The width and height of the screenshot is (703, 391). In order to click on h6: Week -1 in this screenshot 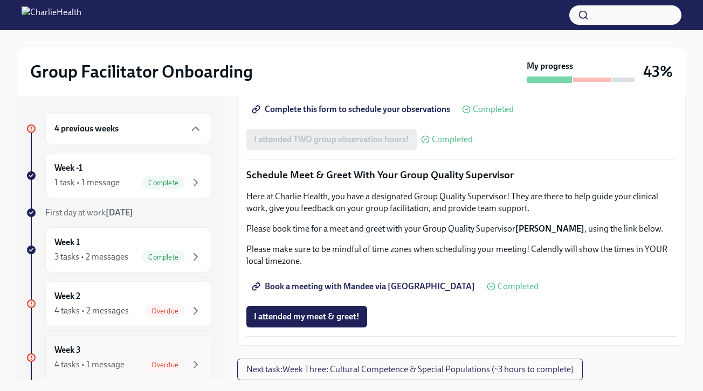, I will do `click(68, 168)`.